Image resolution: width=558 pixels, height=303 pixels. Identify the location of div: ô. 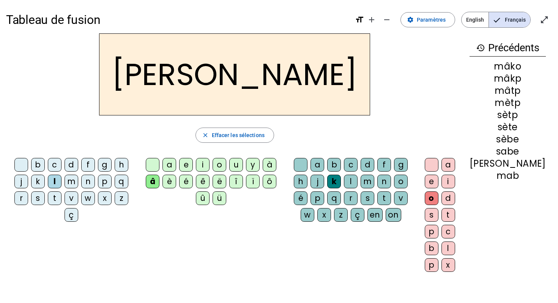
(269, 181).